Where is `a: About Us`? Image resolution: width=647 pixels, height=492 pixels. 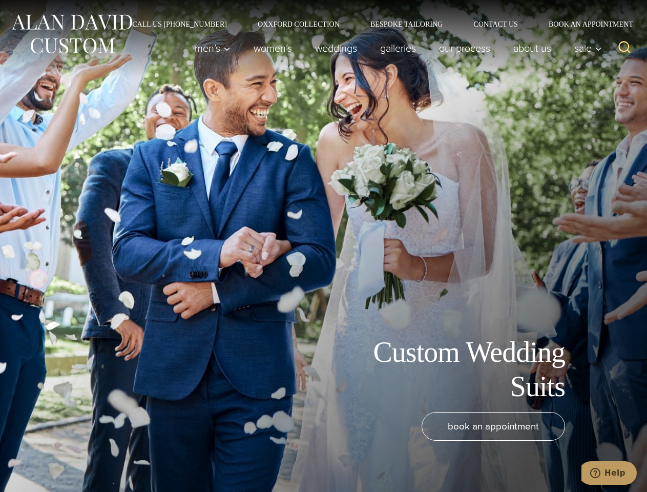 a: About Us is located at coordinates (533, 48).